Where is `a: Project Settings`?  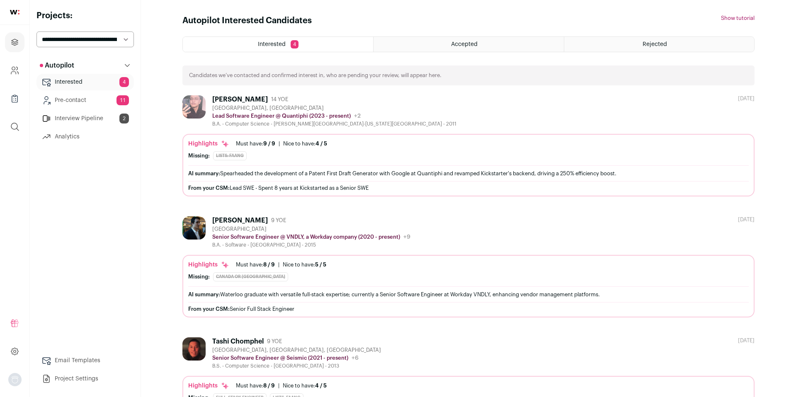
a: Project Settings is located at coordinates (85, 379).